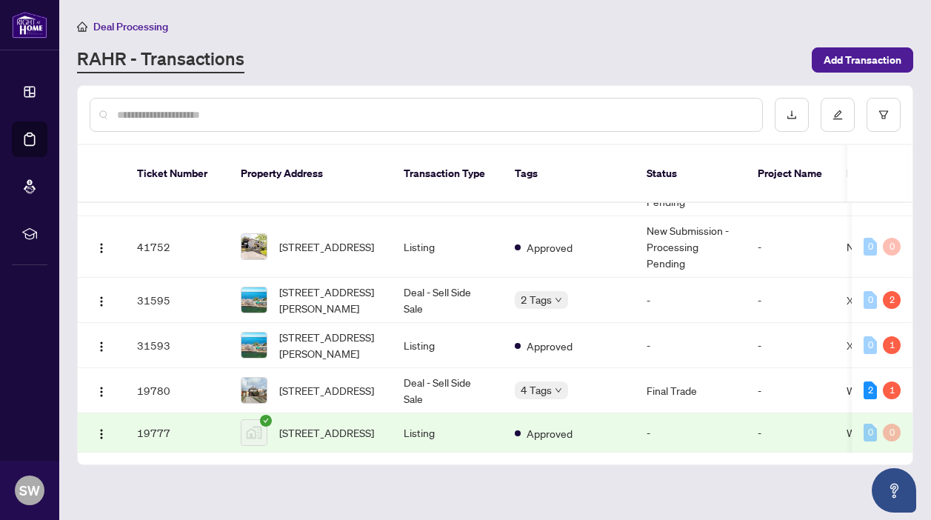 The image size is (931, 520). Describe the element at coordinates (792, 115) in the screenshot. I see `button: download` at that location.